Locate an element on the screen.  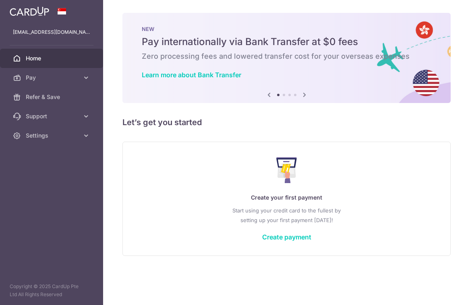
h5: Pay internationally via Bank Transfer at $0 fees is located at coordinates (286, 42).